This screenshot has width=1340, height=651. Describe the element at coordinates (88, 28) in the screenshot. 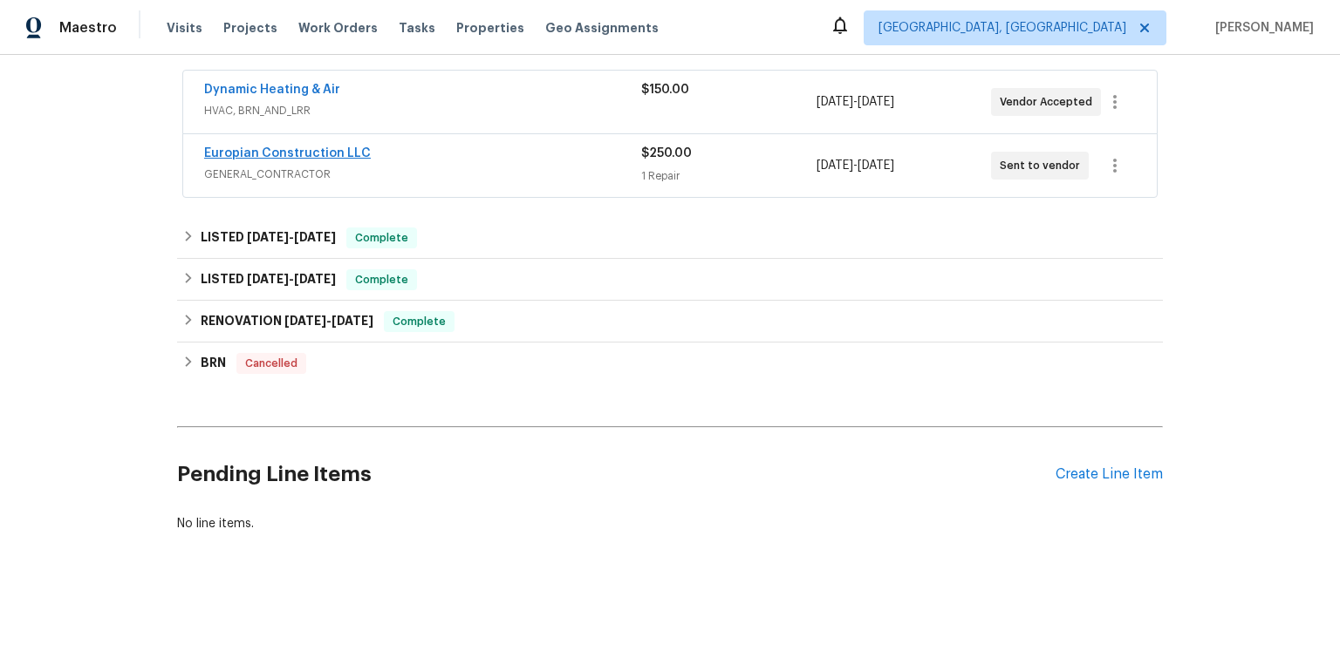

I see `span: Maestro` at that location.